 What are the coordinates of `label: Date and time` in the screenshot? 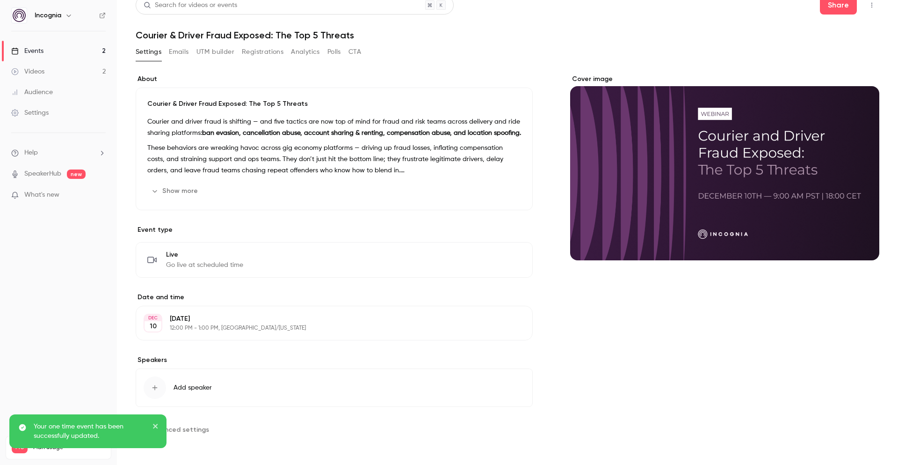 It's located at (334, 297).